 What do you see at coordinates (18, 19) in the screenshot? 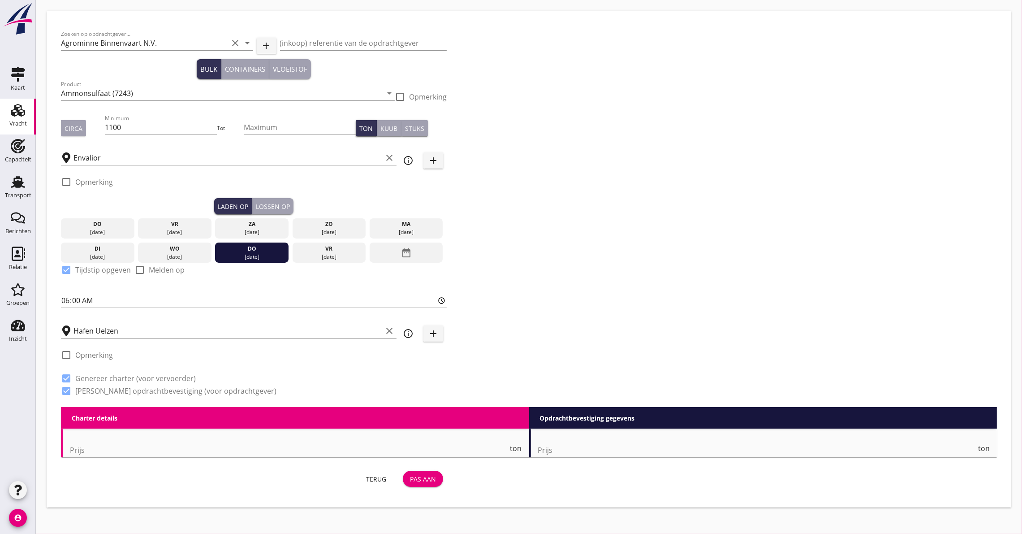
I see `img: logo-small.a267ee39.svg` at bounding box center [18, 19].